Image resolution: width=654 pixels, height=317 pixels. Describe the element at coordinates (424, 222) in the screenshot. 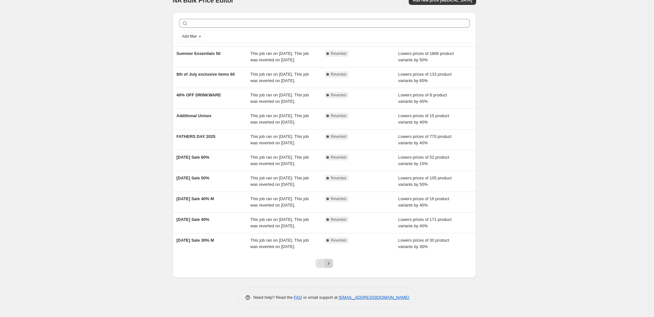

I see `span: Lowers prices of 171 product variants by 40%` at that location.